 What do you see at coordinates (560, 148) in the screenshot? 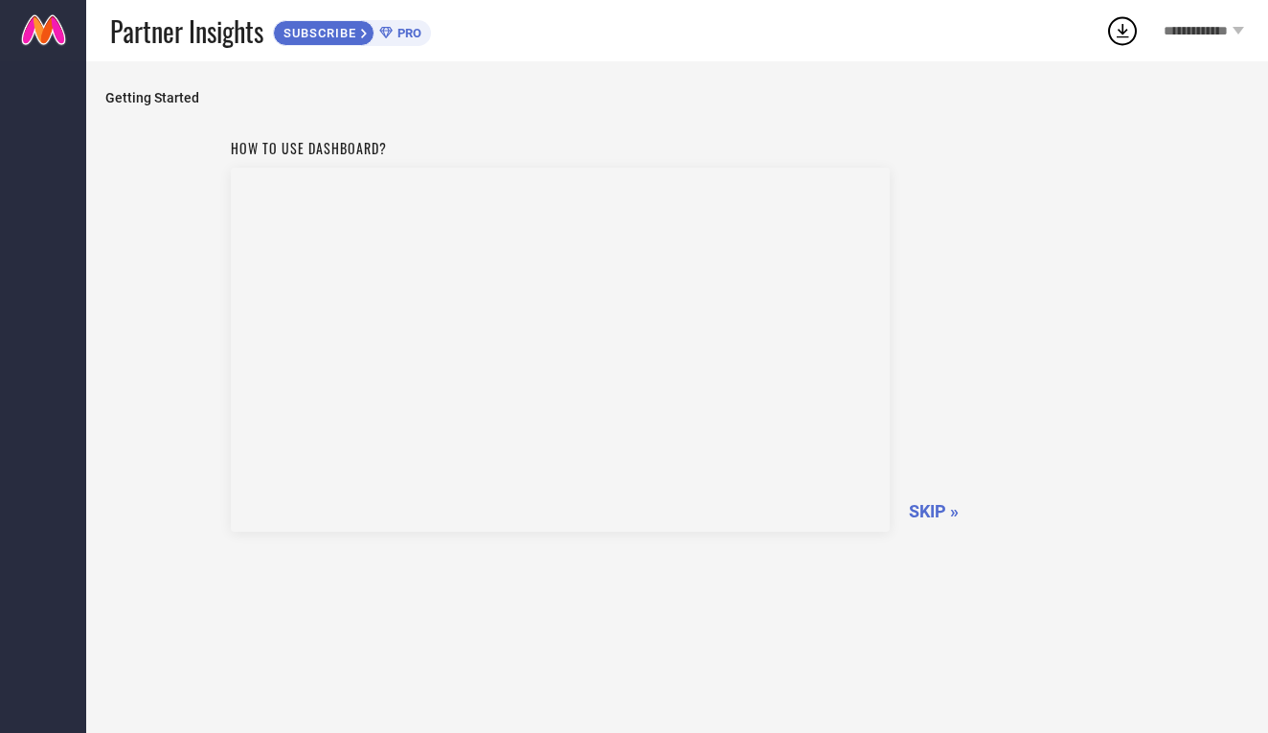
I see `h1: How to use dashboard?` at bounding box center [560, 148].